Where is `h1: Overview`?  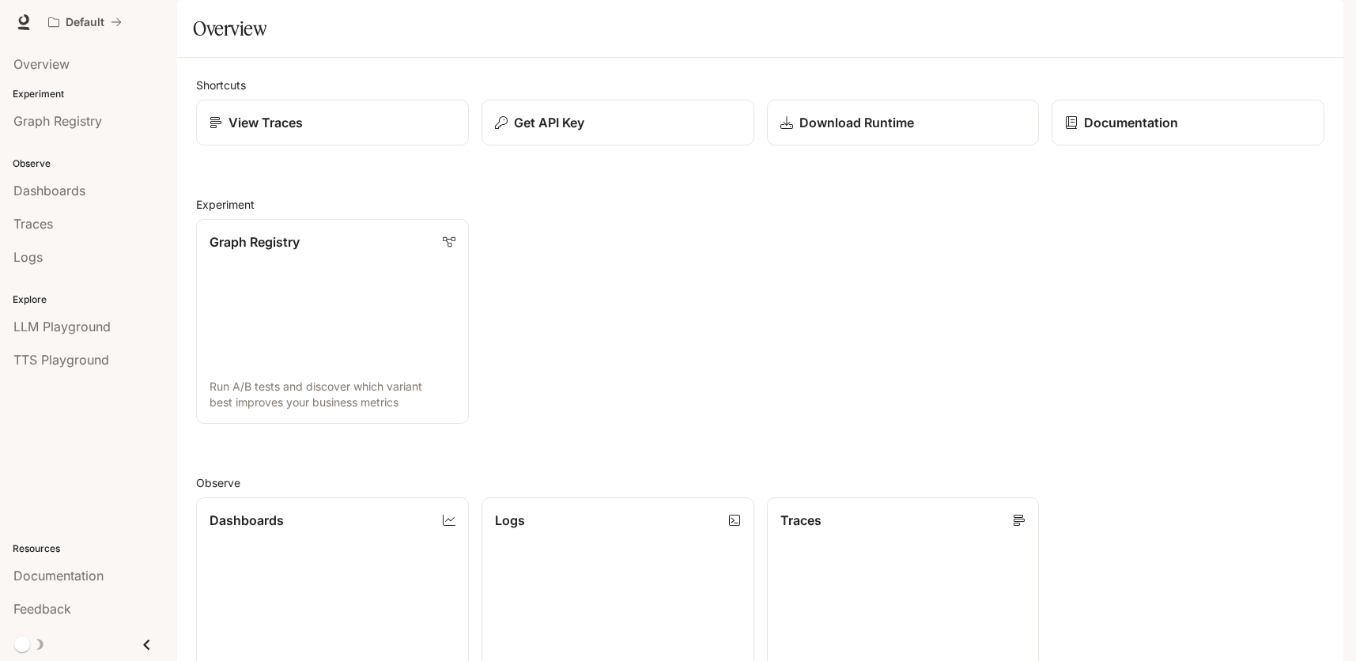 h1: Overview is located at coordinates (229, 28).